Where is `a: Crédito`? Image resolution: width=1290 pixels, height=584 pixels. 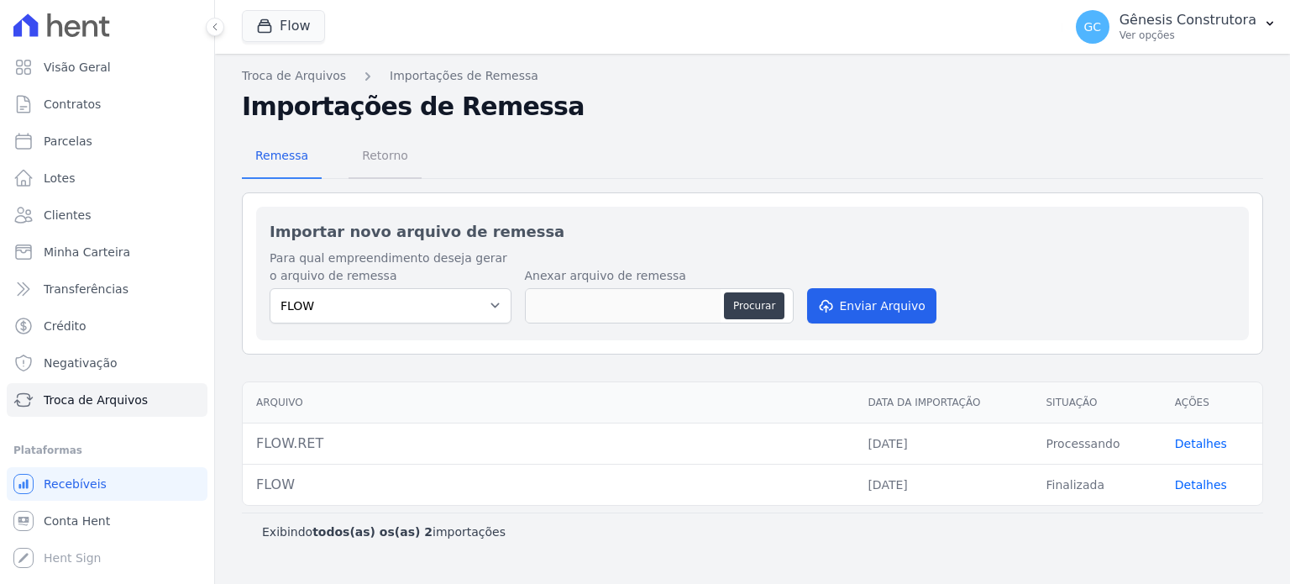 a: Crédito is located at coordinates (107, 326).